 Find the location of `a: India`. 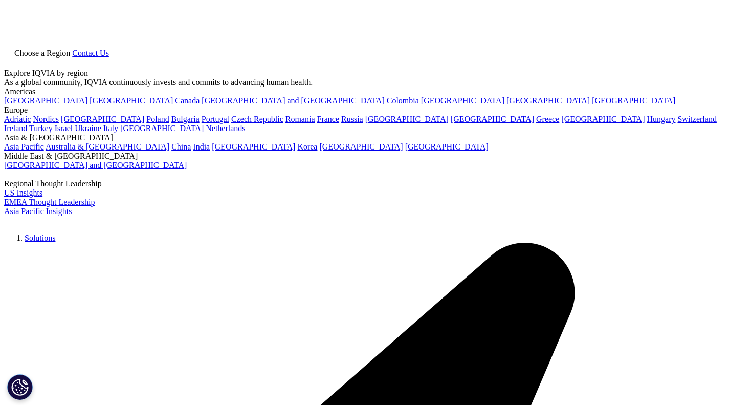

a: India is located at coordinates (201, 146).